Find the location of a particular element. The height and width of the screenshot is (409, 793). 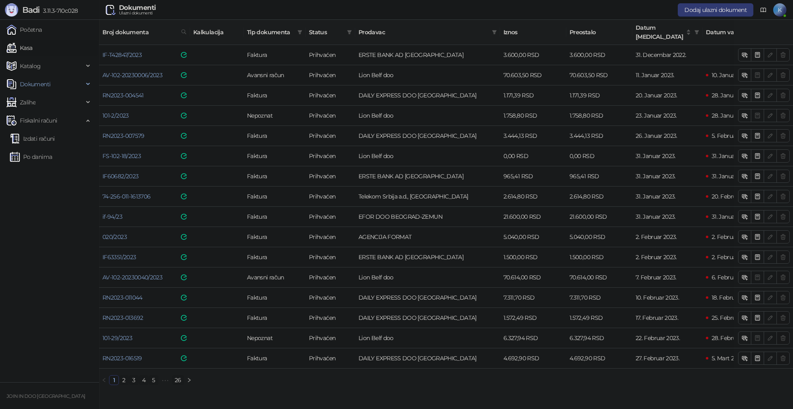

li: Sledećih 5 Strana is located at coordinates (165, 381).